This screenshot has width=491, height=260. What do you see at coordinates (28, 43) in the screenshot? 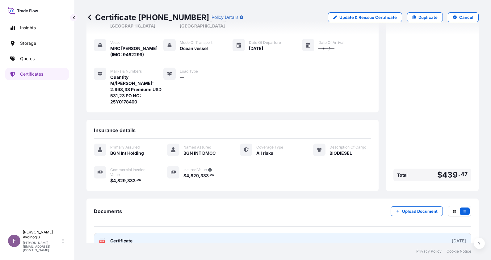
I see `p: Storage` at bounding box center [28, 43].